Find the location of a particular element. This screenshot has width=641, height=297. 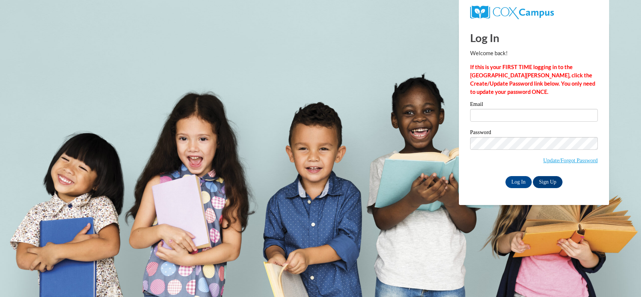

a: Sign Up is located at coordinates (548, 182).